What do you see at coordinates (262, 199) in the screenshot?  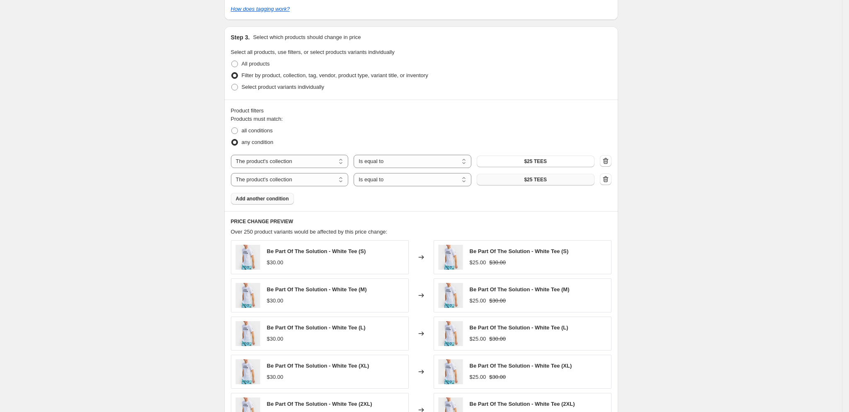 I see `button: Add another condition` at bounding box center [262, 199].